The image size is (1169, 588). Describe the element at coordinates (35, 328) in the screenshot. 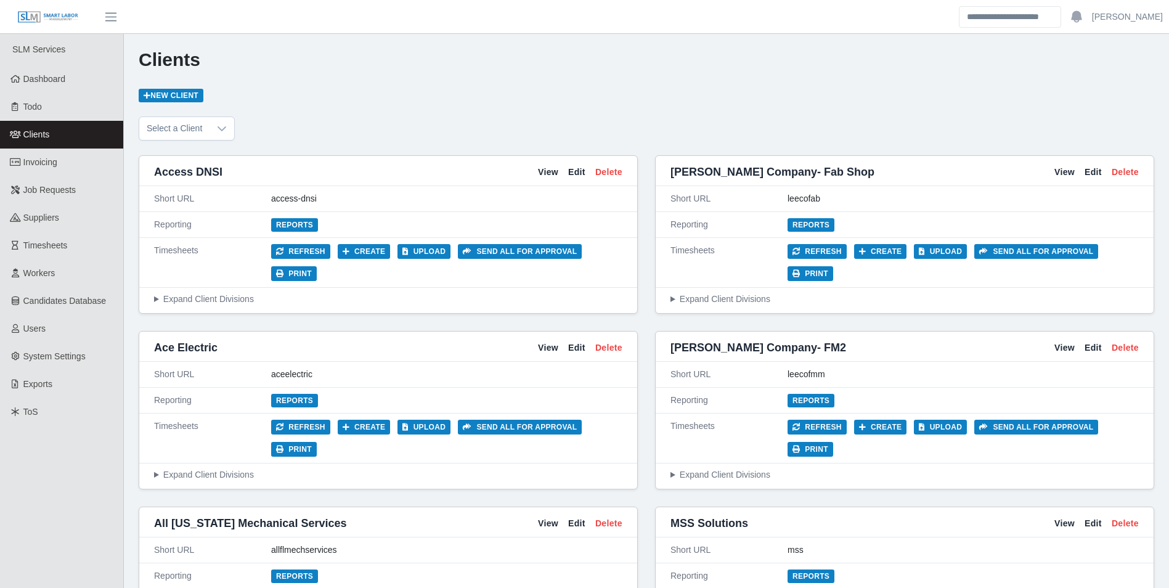

I see `span: Users` at that location.